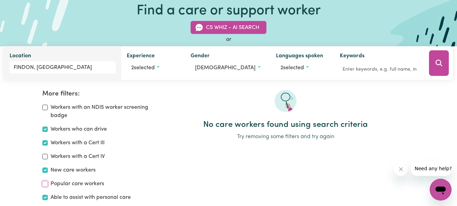 The image size is (457, 206). What do you see at coordinates (63, 68) in the screenshot?
I see `input: Enter a suburb` at bounding box center [63, 68].